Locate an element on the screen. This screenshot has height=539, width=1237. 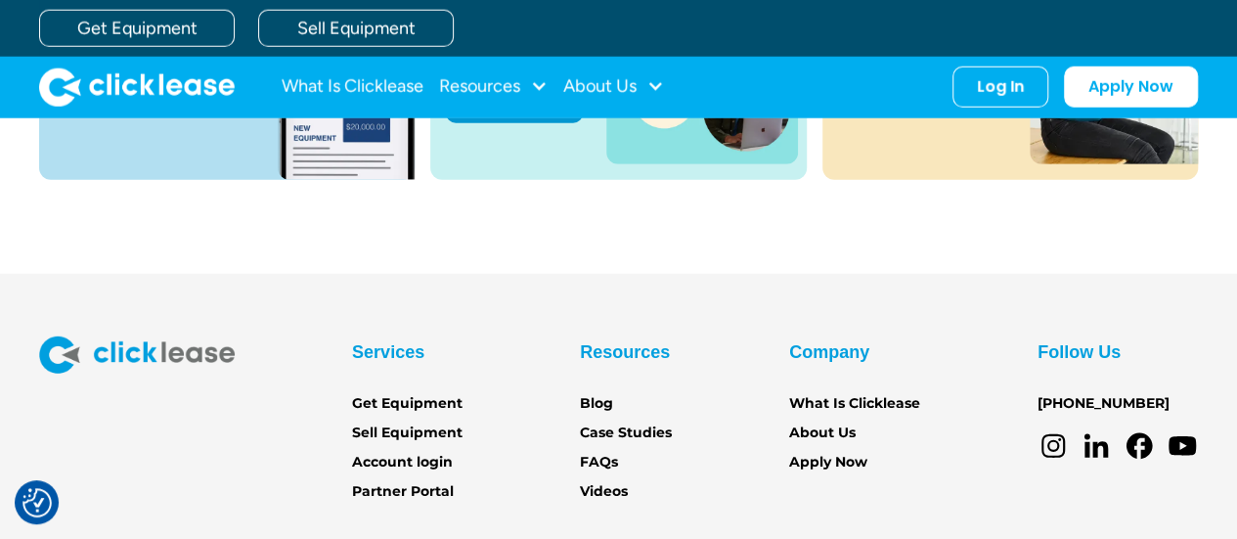
button: Consent Preferences is located at coordinates (37, 502).